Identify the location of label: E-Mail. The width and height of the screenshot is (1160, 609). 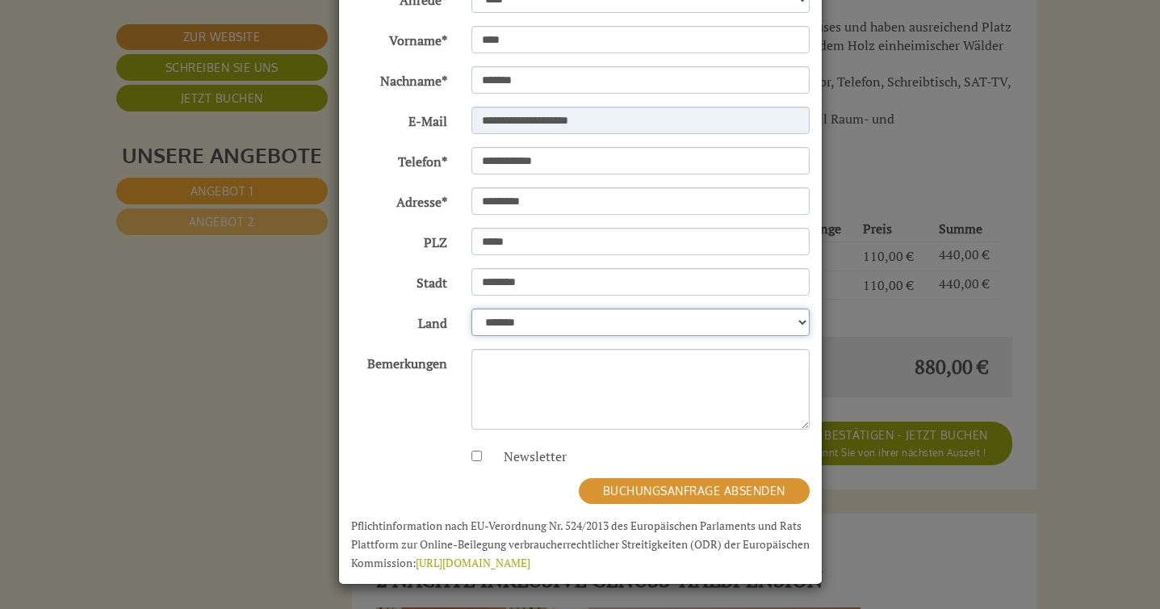
(400, 119).